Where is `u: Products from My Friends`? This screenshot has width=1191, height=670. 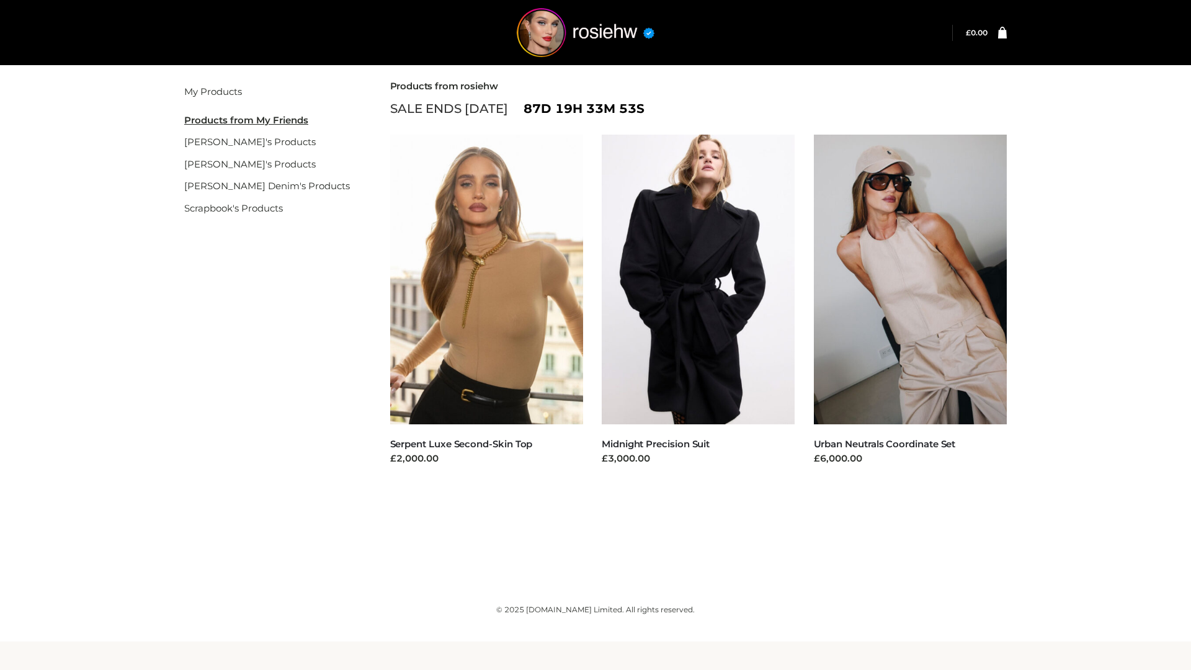
u: Products from My Friends is located at coordinates (246, 120).